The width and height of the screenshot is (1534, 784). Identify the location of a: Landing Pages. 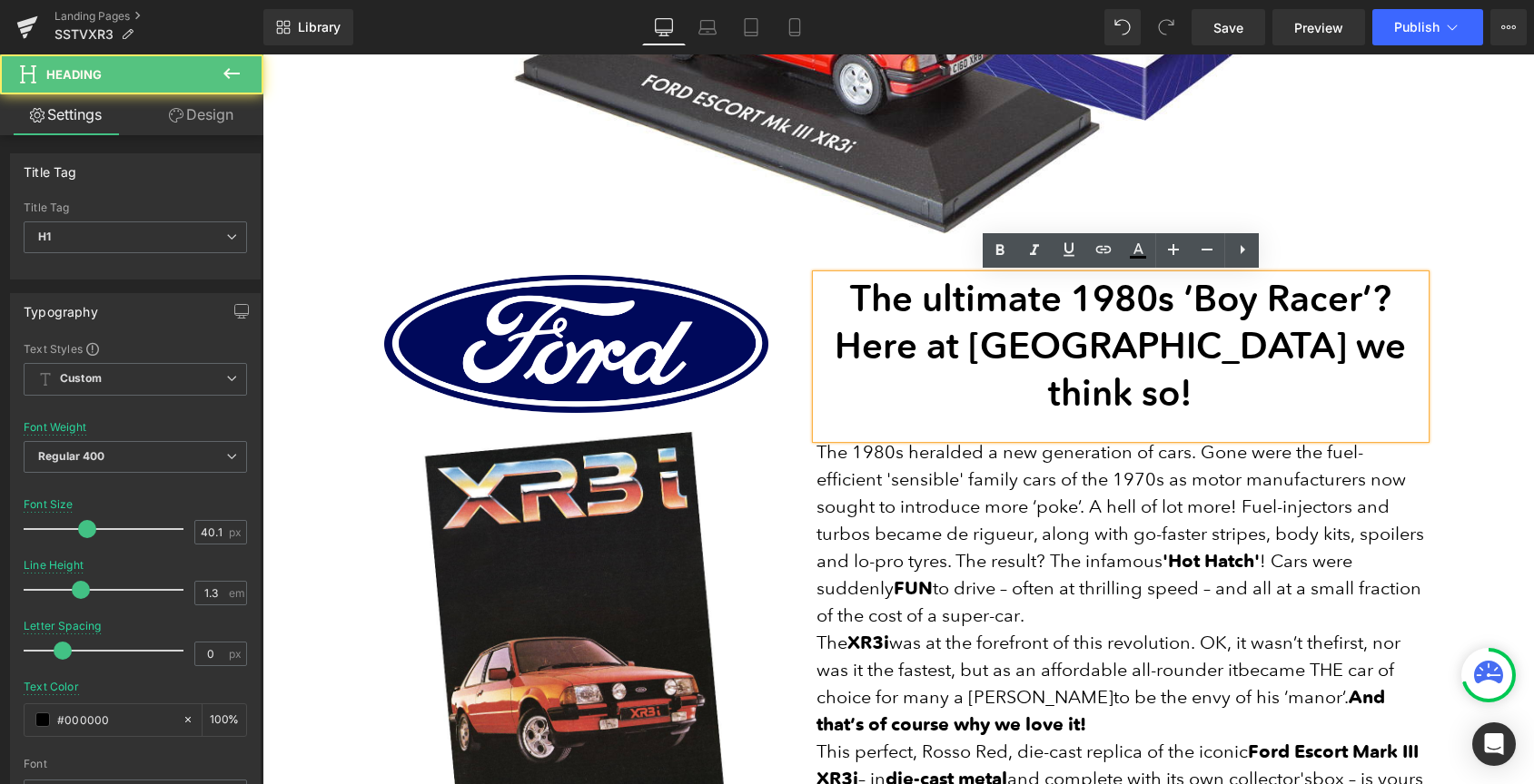
(159, 17).